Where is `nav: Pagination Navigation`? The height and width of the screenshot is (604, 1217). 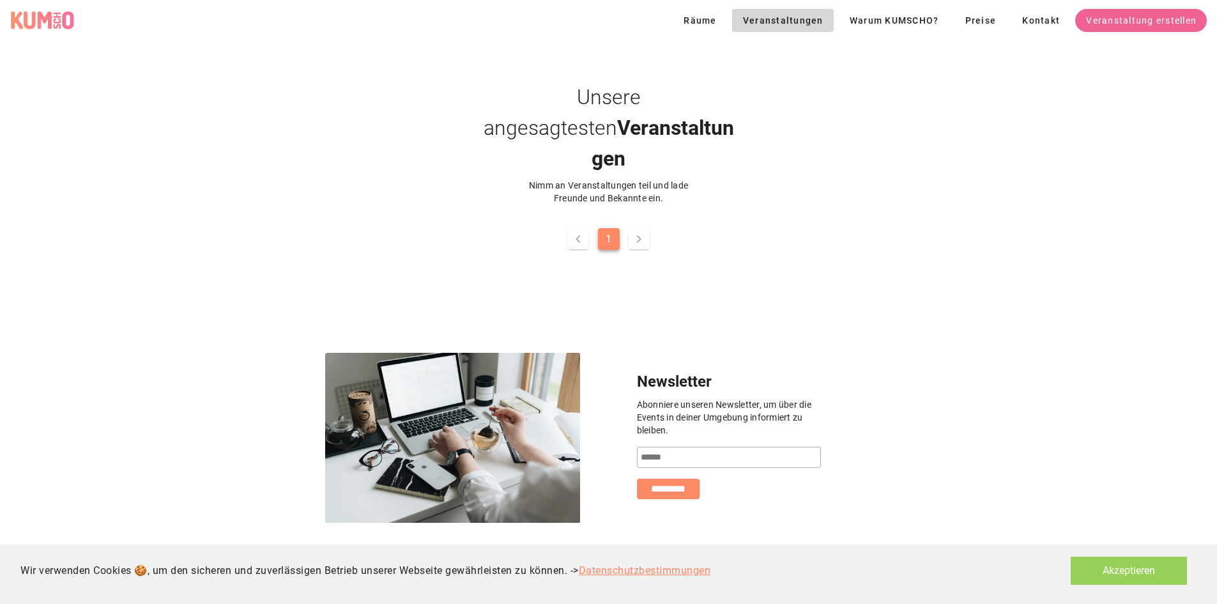 nav: Pagination Navigation is located at coordinates (609, 239).